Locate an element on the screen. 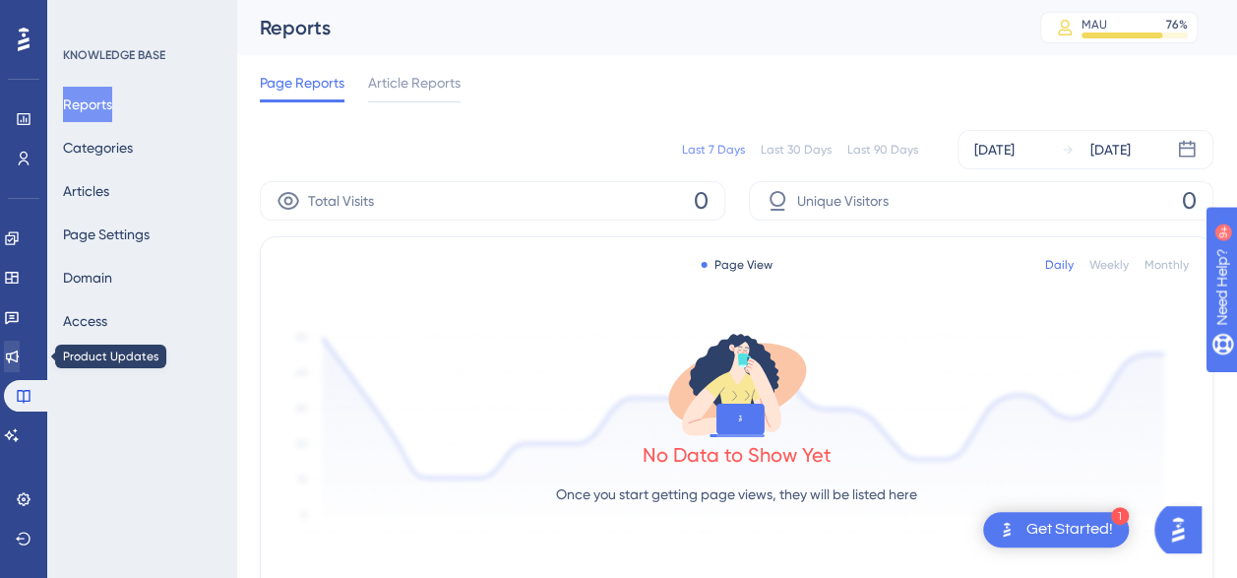 This screenshot has width=1237, height=578. button: Domain is located at coordinates (88, 277).